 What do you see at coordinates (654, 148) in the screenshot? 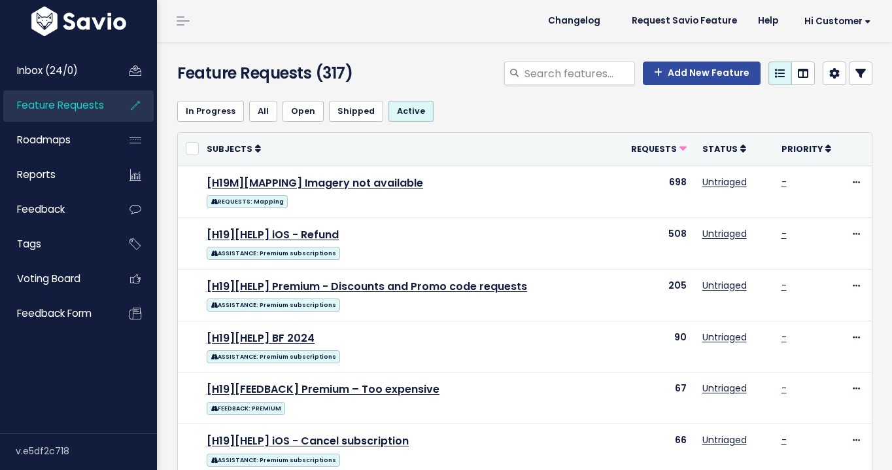
I see `span: Requests` at bounding box center [654, 148].